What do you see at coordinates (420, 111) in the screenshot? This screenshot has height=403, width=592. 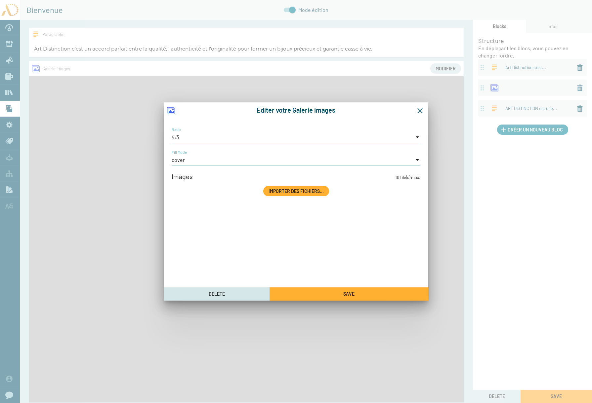 I see `mat-icon: Fermer la fenêtre` at bounding box center [420, 111].